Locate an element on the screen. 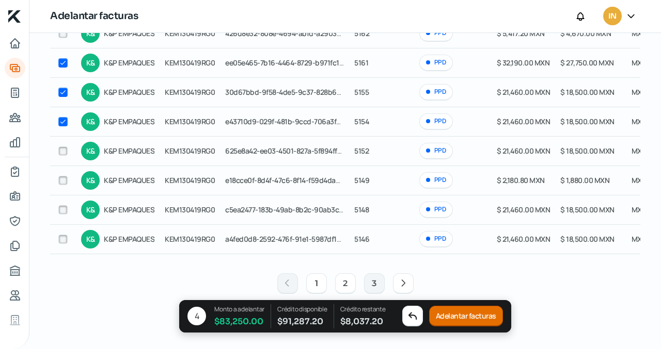 The height and width of the screenshot is (349, 661). a: Mi contrato is located at coordinates (15, 172).